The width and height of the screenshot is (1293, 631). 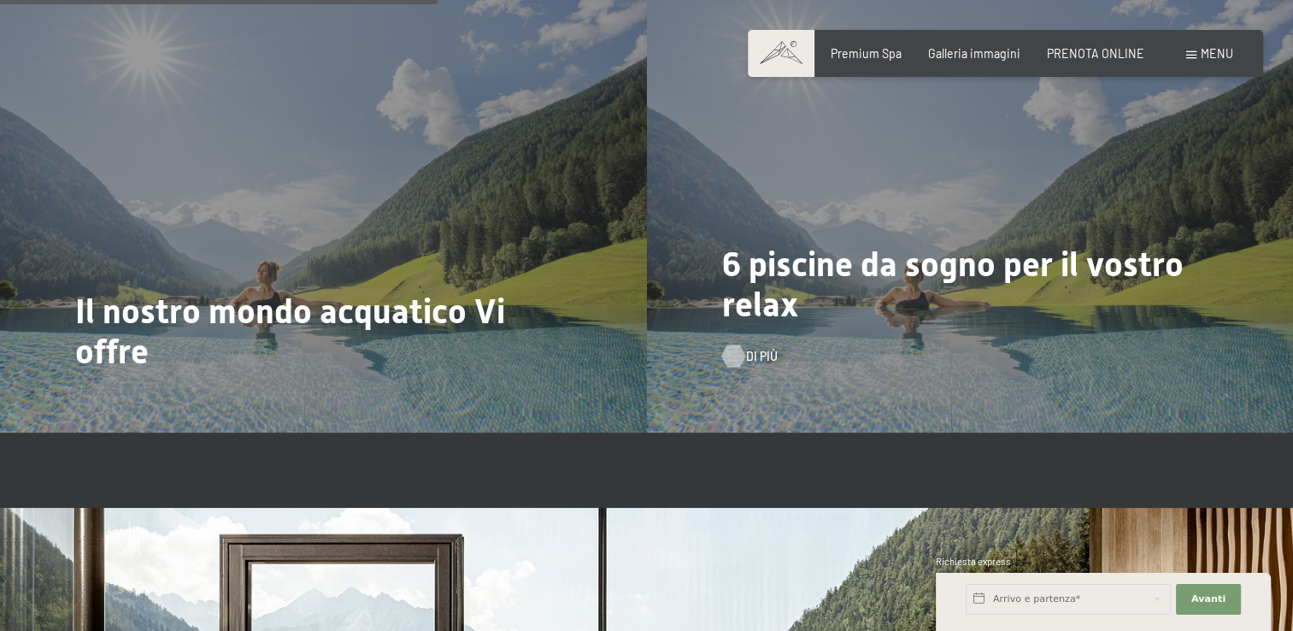 I want to click on span: 6 piscine da sogno per il vostro relax, so click(x=953, y=285).